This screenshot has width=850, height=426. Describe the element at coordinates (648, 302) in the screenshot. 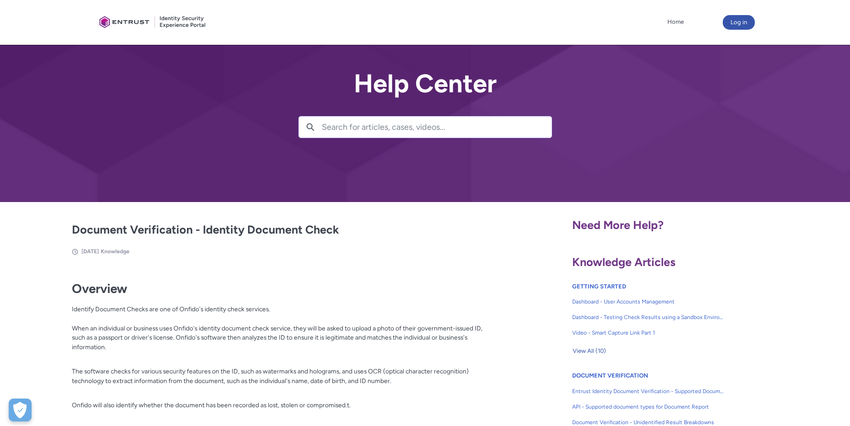

I see `span: Dashboard - User Accounts Management` at that location.